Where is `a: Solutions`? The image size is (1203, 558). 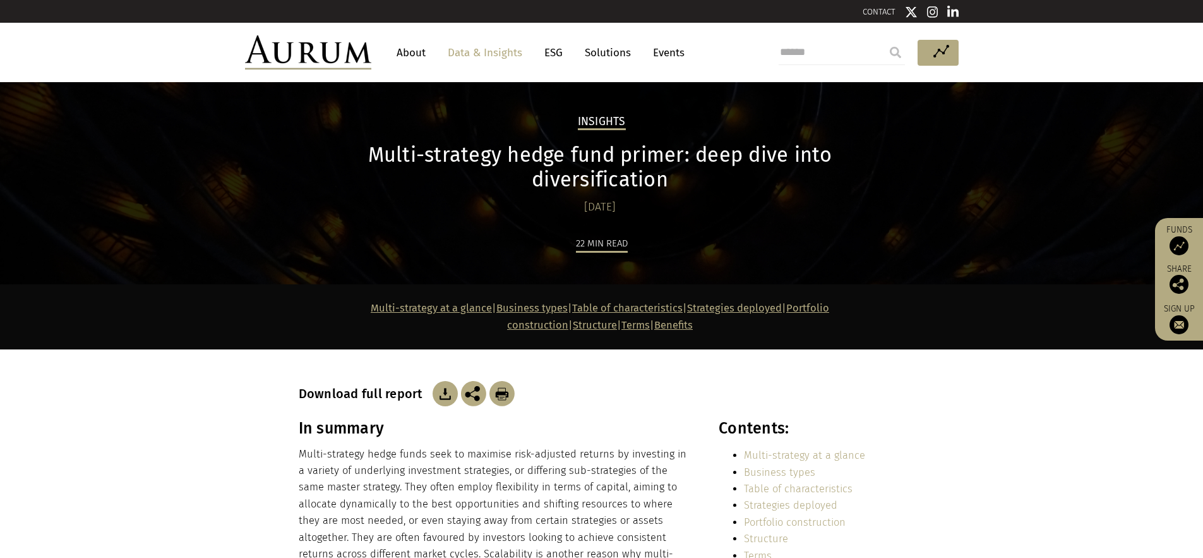 a: Solutions is located at coordinates (607, 52).